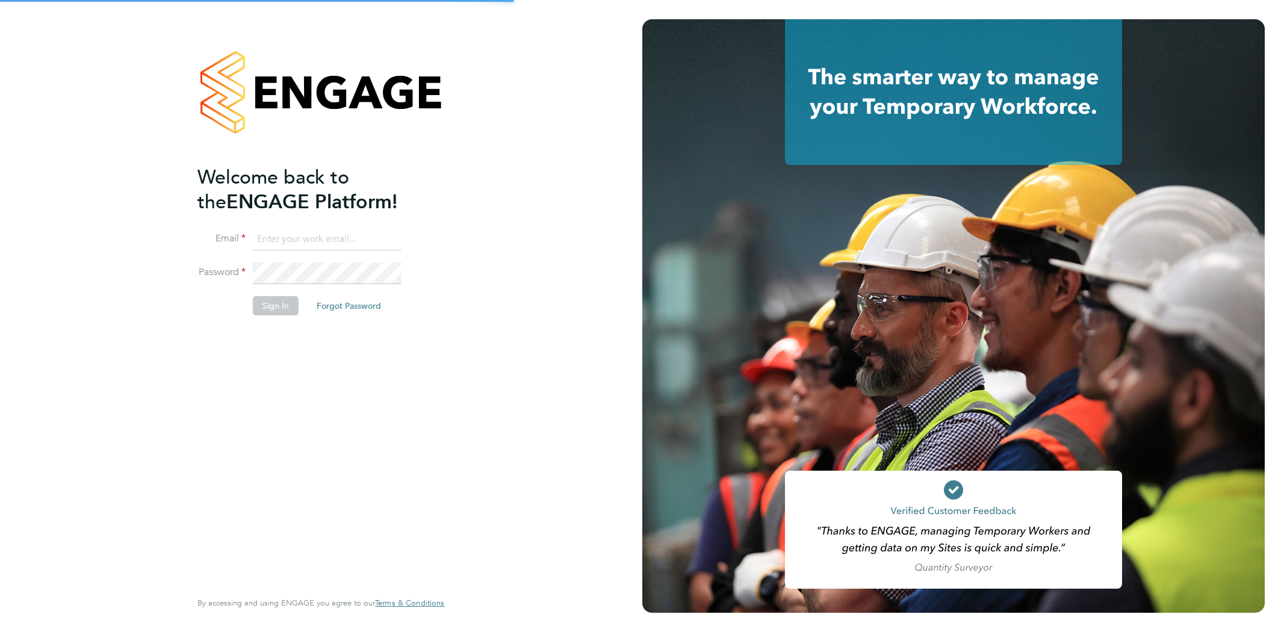 This screenshot has width=1284, height=632. What do you see at coordinates (315, 190) in the screenshot?
I see `h2: ENGAGE Platform!` at bounding box center [315, 190].